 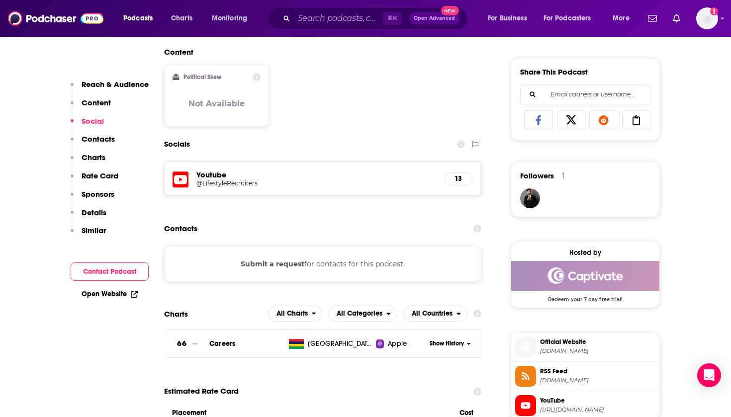 I want to click on h2: Countries, so click(x=435, y=314).